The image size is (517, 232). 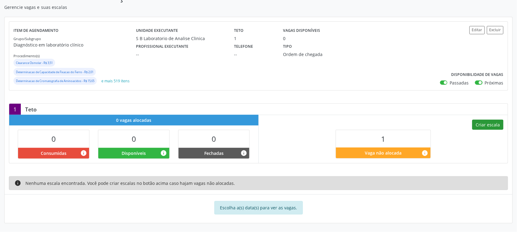 What do you see at coordinates (383, 153) in the screenshot?
I see `span: Vaga não alocada` at bounding box center [383, 153].